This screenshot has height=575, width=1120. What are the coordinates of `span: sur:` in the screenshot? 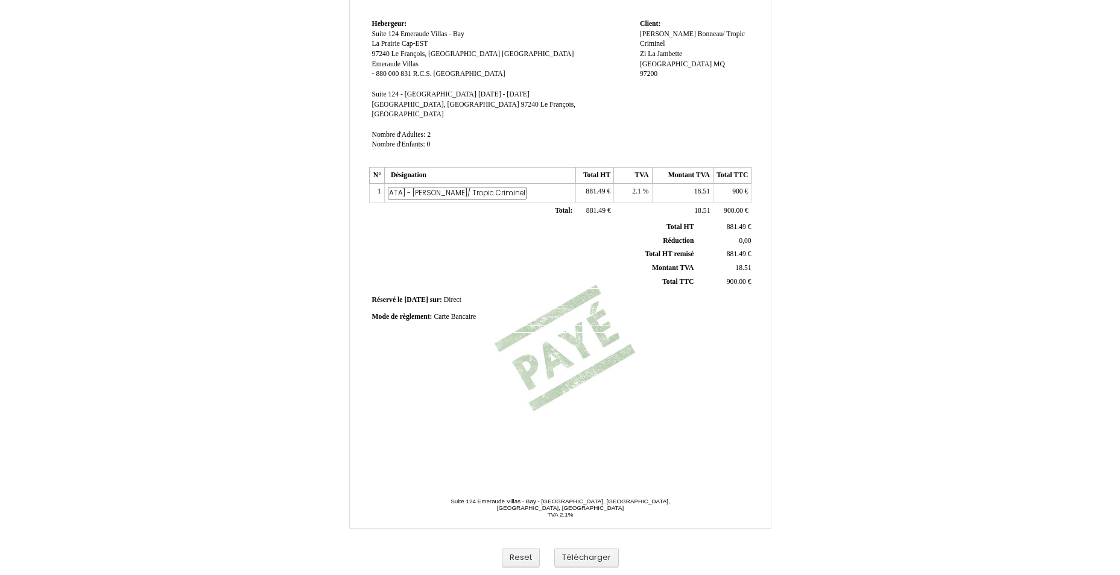 It's located at (436, 300).